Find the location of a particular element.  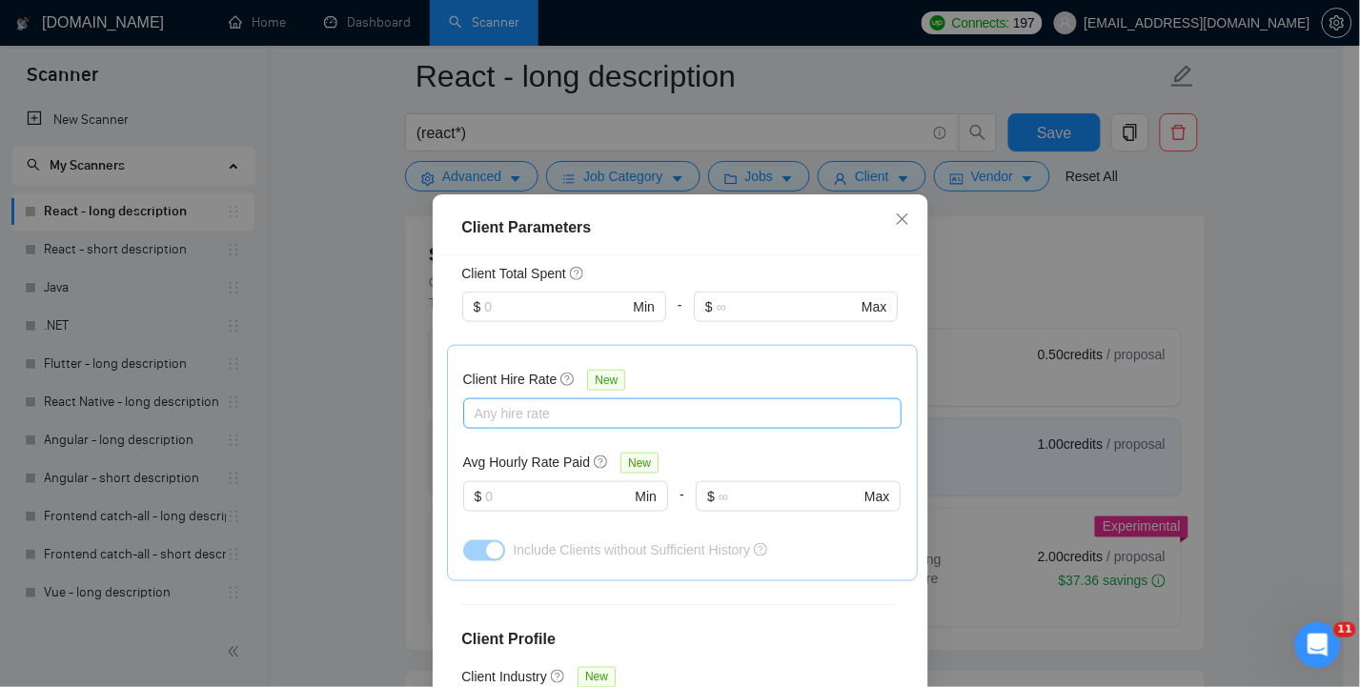

div: Client Parameters is located at coordinates (681, 228).